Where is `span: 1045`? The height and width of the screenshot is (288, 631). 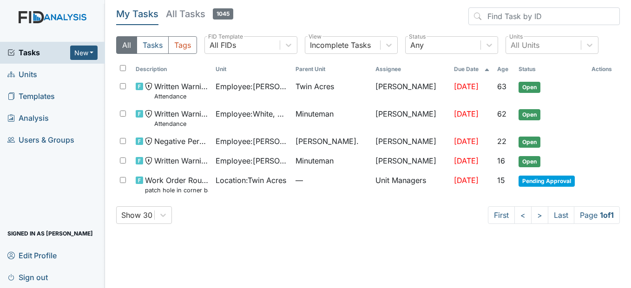
span: 1045 is located at coordinates (223, 14).